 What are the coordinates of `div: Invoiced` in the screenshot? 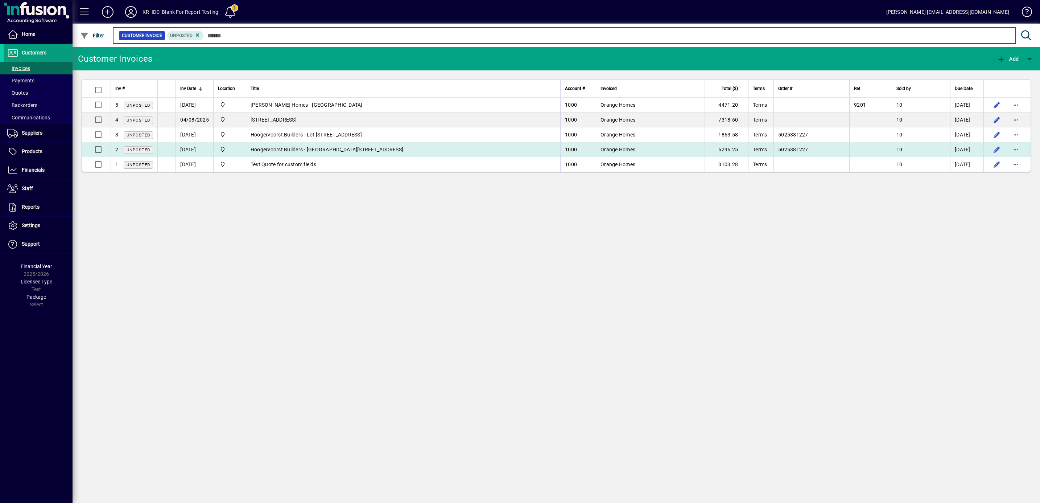 It's located at (650, 88).